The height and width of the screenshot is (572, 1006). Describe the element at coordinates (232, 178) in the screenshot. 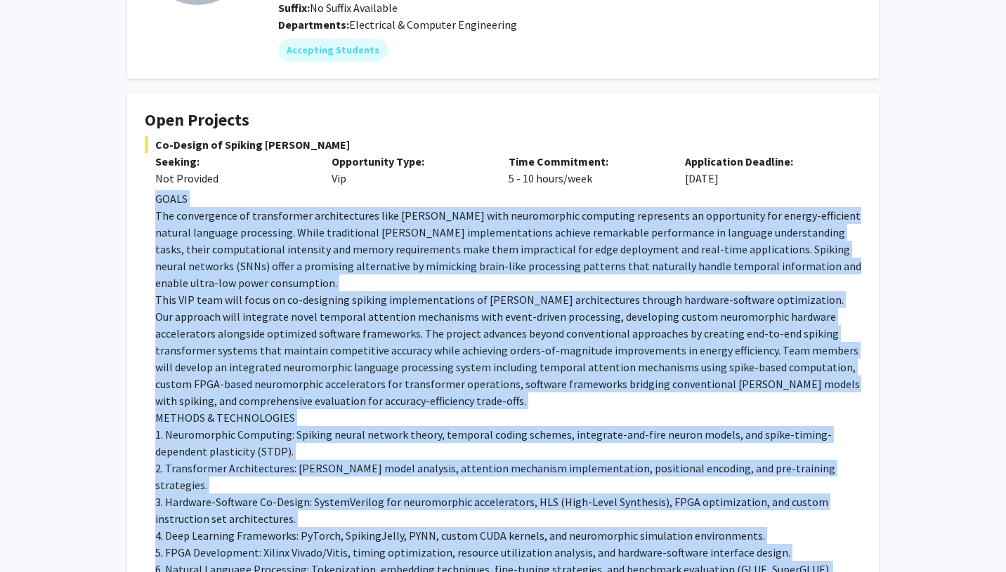

I see `div: Not Provided` at that location.